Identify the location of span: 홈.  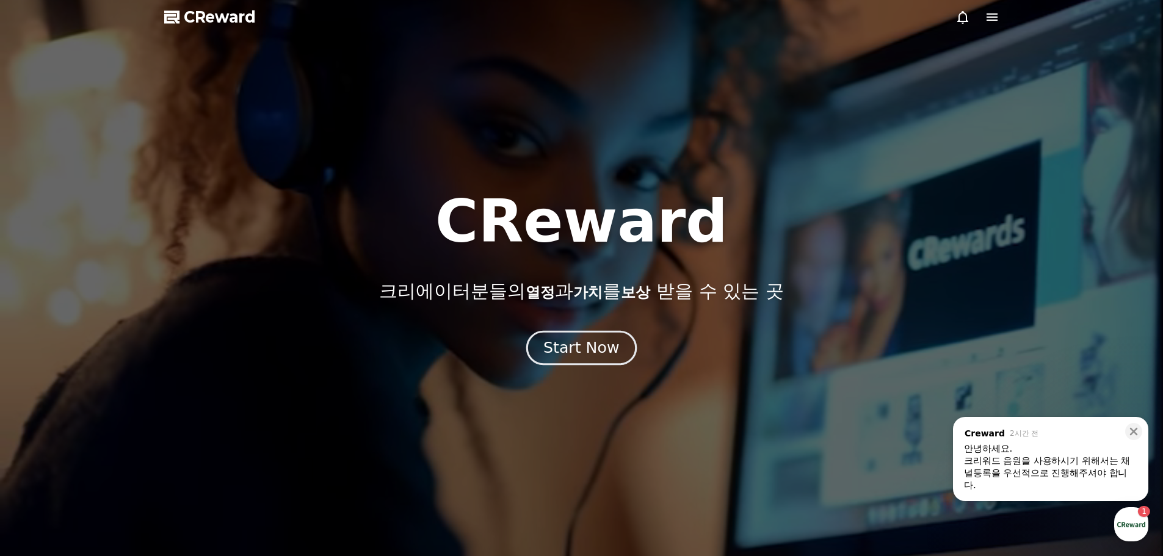
(42, 410).